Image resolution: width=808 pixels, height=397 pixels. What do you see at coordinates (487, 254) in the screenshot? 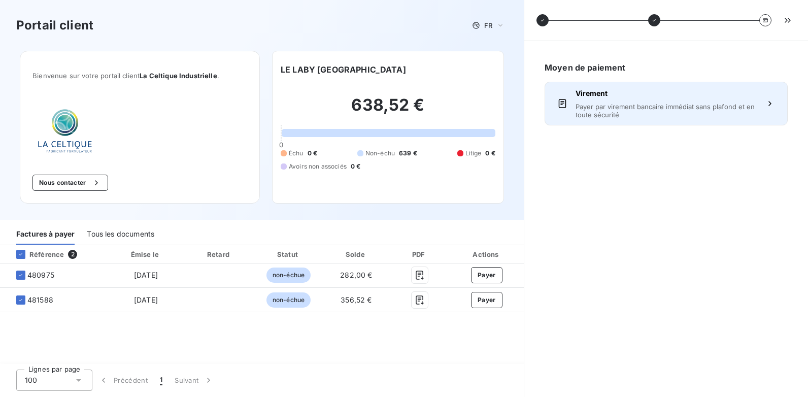
I see `div: Actions` at bounding box center [487, 254].